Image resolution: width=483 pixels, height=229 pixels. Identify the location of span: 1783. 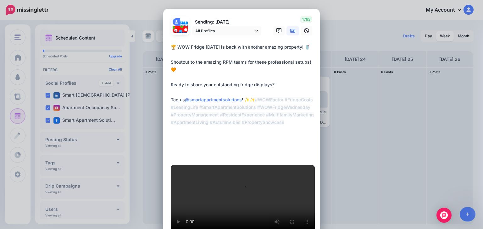
(306, 19).